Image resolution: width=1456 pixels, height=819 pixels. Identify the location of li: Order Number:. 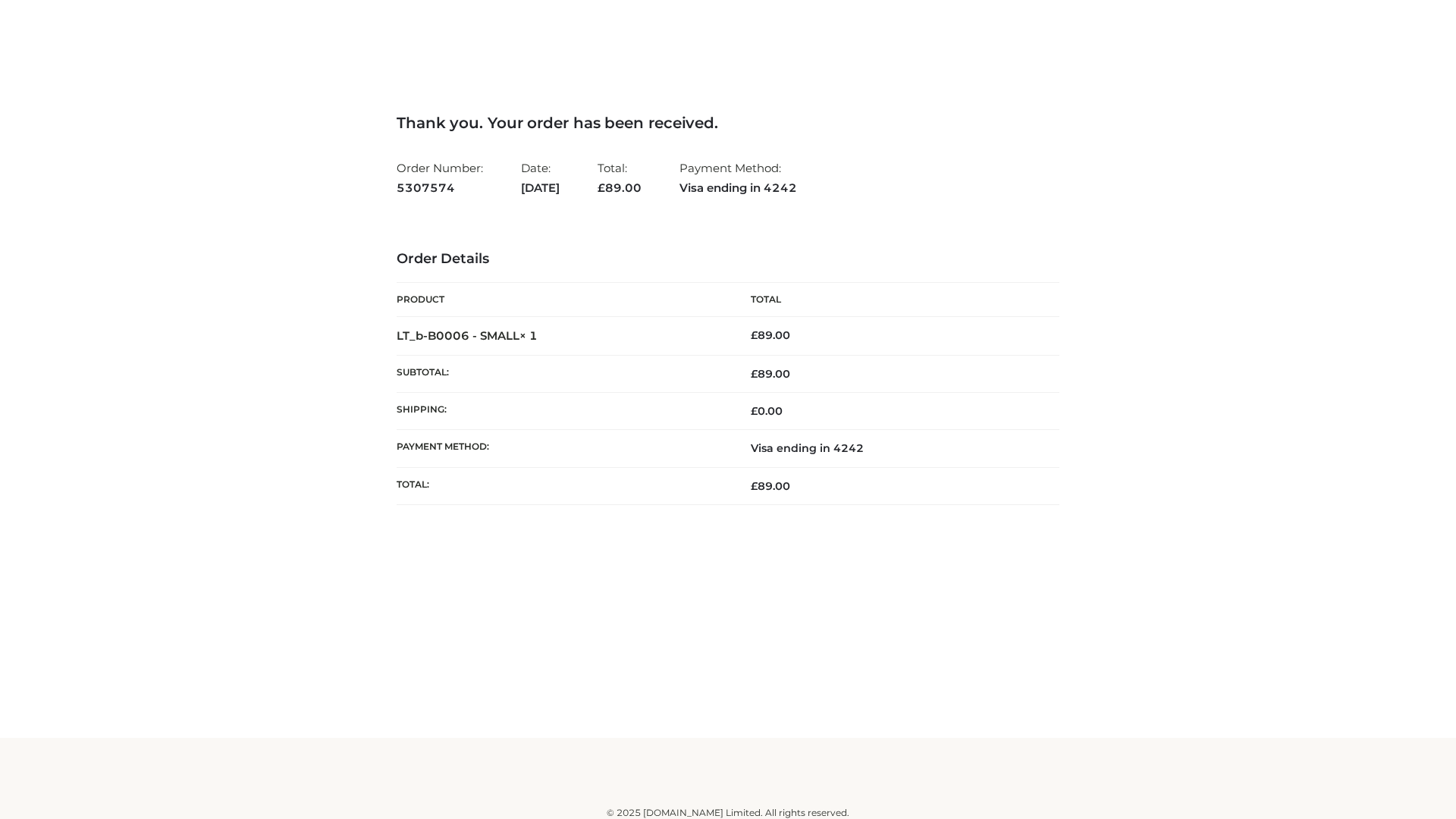
(439, 178).